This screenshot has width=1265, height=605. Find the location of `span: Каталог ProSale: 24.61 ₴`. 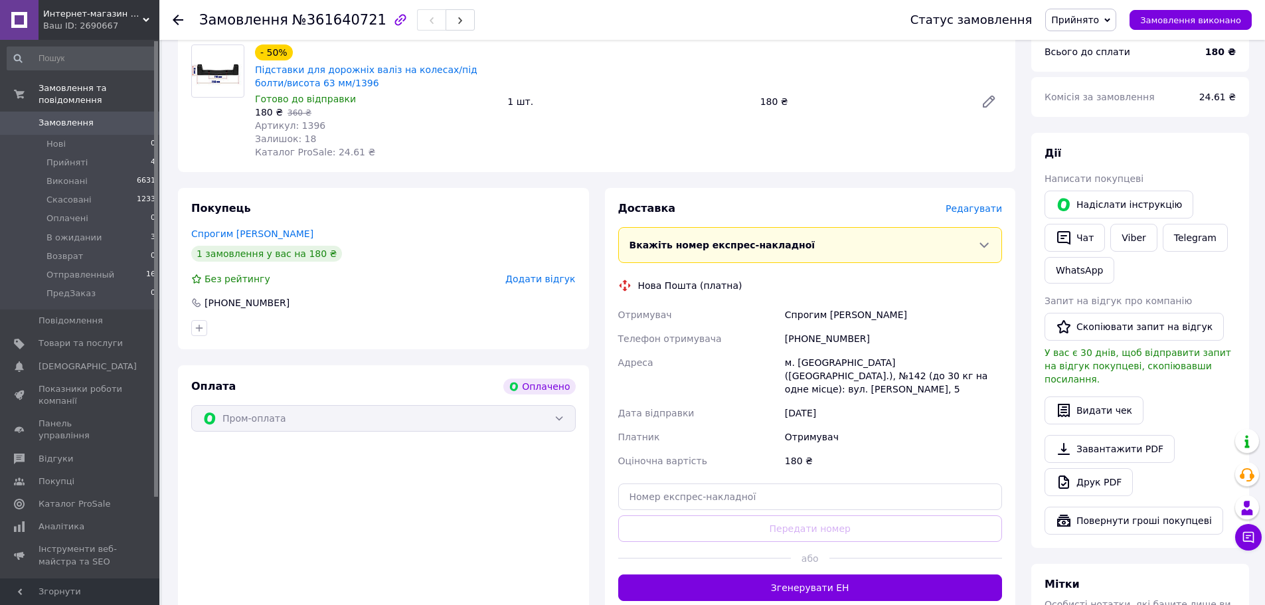

span: Каталог ProSale: 24.61 ₴ is located at coordinates (315, 152).